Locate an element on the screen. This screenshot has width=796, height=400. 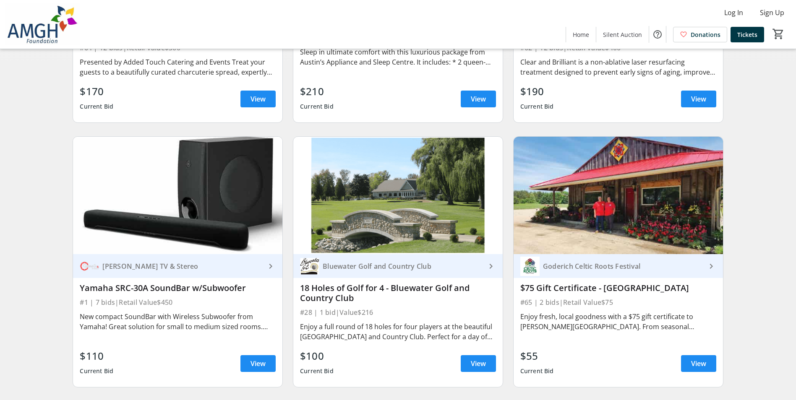
img: Chisholm TV & Stereo is located at coordinates (89, 266).